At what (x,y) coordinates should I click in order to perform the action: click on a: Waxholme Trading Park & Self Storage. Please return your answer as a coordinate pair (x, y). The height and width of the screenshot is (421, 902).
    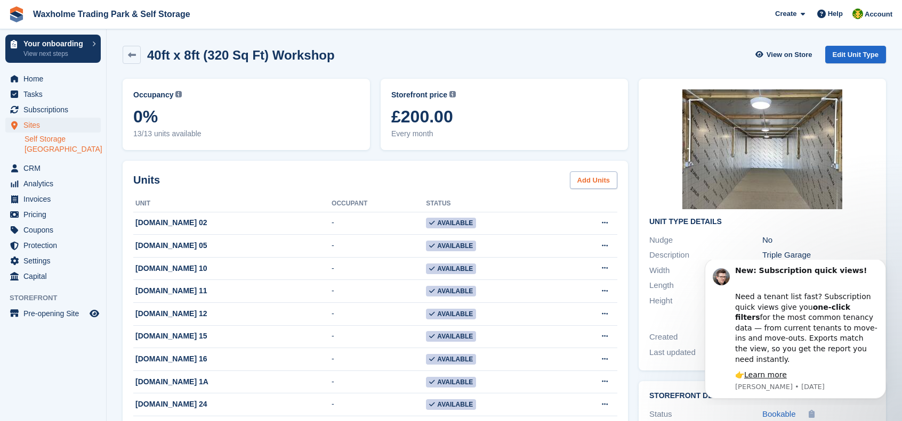
    Looking at the image, I should click on (111, 14).